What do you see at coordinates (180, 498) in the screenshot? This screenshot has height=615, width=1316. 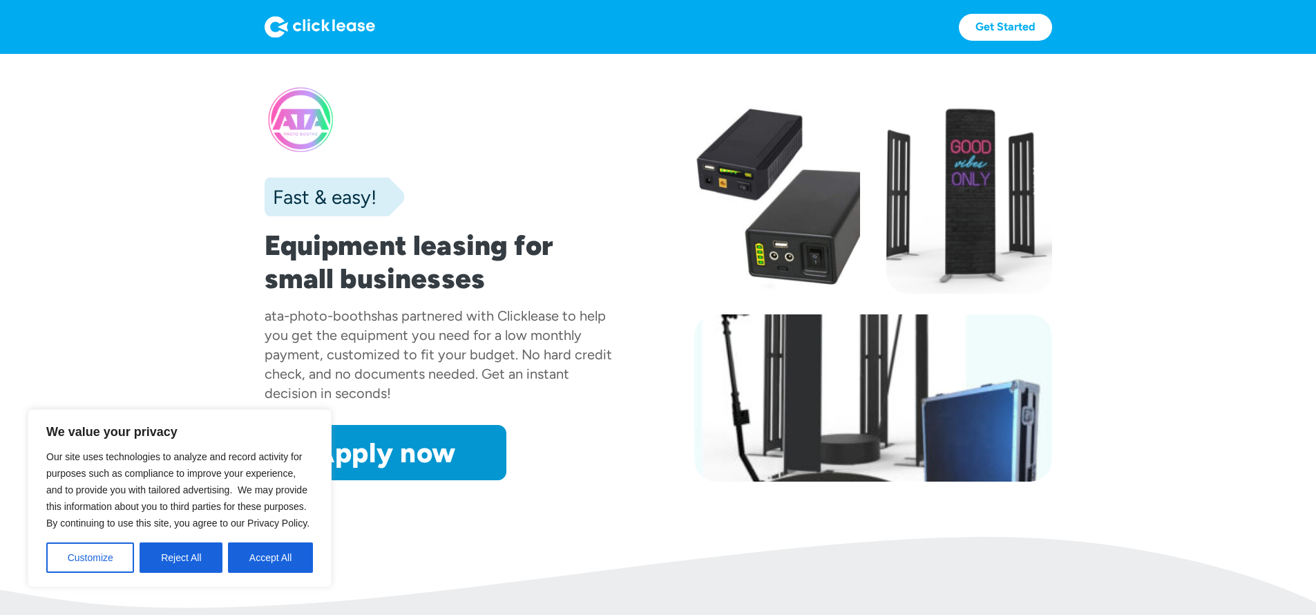 I see `div: We value your privacy` at bounding box center [180, 498].